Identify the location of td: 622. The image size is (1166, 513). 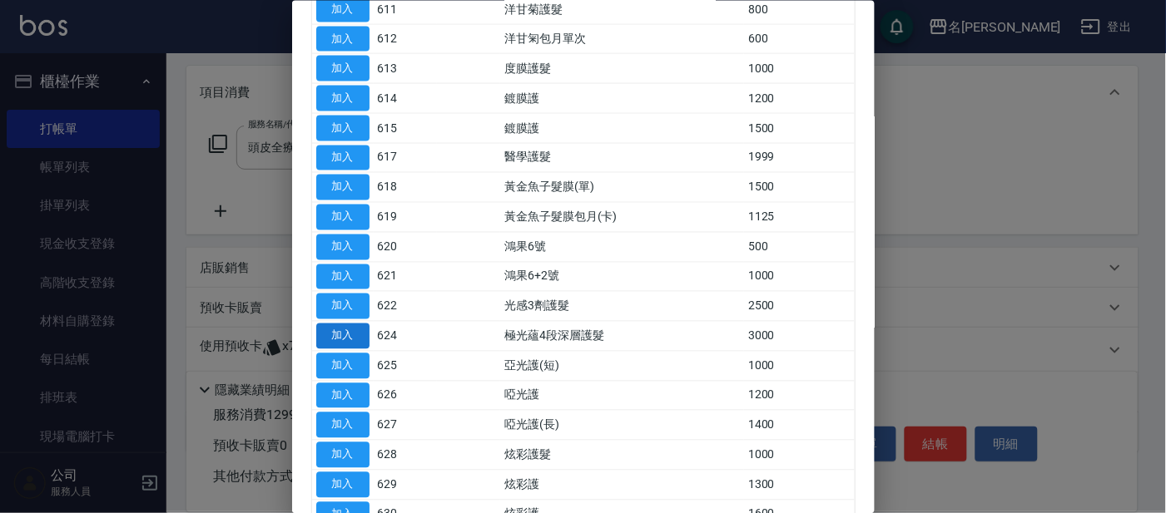
(405, 306).